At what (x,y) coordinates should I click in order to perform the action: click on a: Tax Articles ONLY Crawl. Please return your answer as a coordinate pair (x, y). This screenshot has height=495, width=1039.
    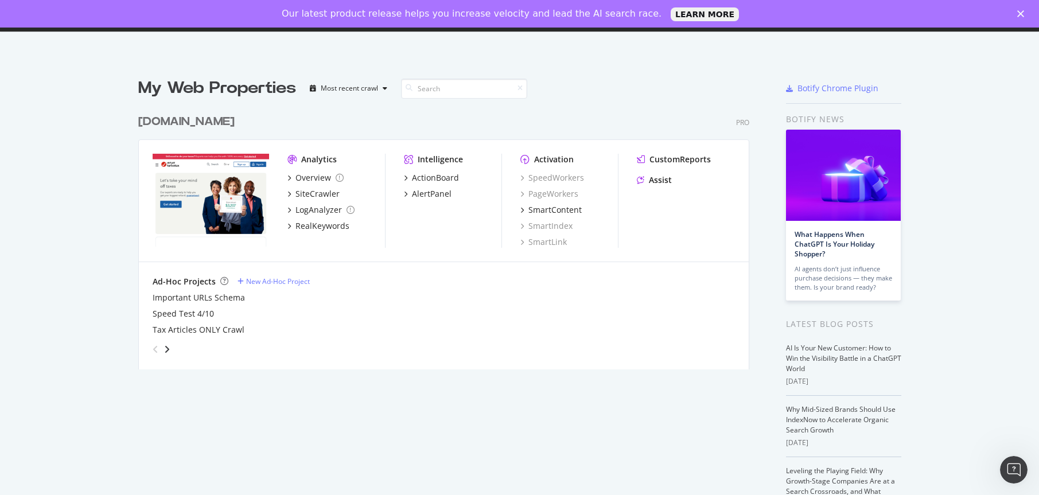
    Looking at the image, I should click on (198, 330).